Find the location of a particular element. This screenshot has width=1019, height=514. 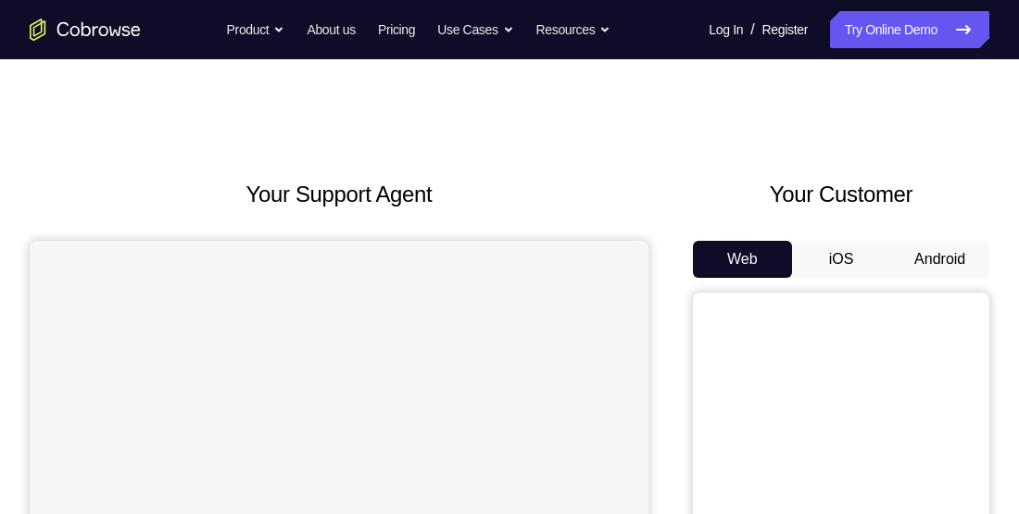

button: Product is located at coordinates (256, 30).